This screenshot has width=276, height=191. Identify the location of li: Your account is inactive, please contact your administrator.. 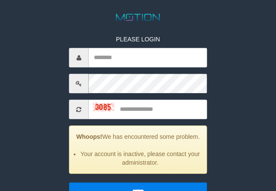
(140, 159).